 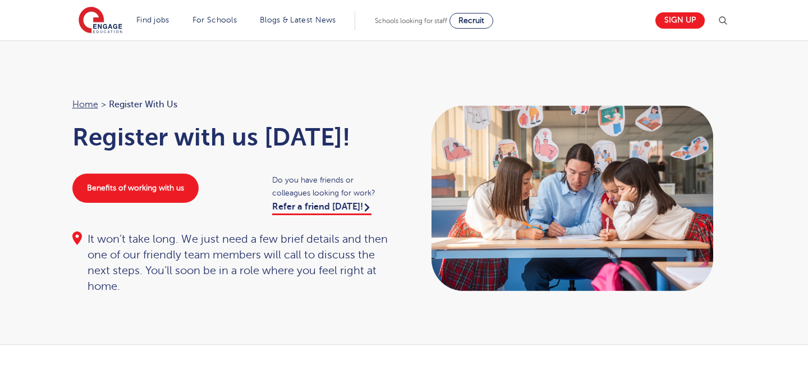 I want to click on span: Do you have friends or colleagues looking for work?, so click(x=332, y=186).